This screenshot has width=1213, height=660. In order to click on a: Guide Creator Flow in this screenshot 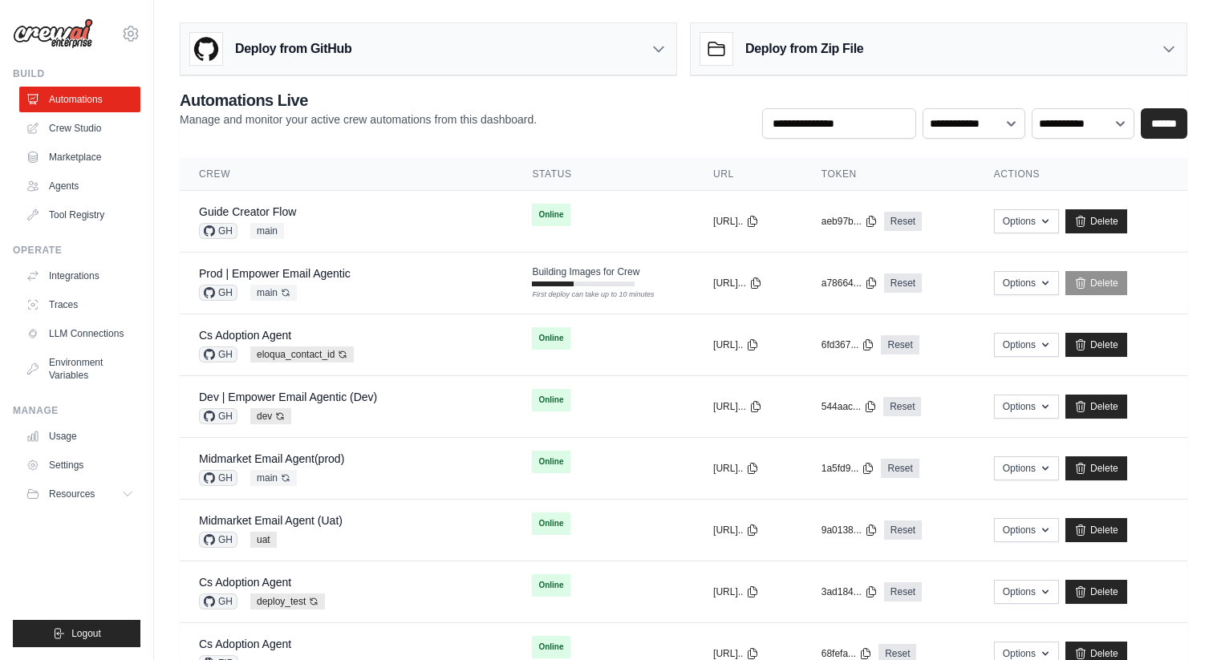, I will do `click(247, 212)`.